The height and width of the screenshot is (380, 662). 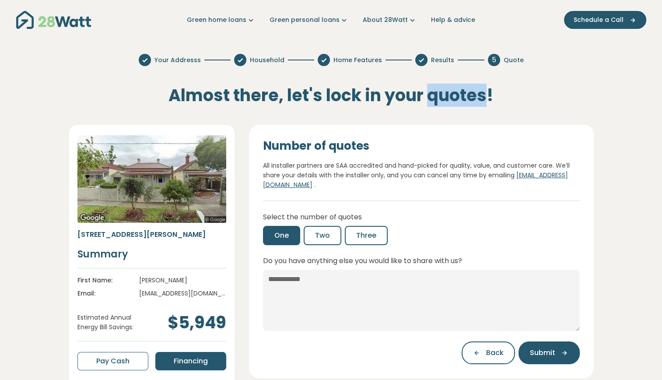 I want to click on label: Do you have anything else you would like to share with us?, so click(x=362, y=261).